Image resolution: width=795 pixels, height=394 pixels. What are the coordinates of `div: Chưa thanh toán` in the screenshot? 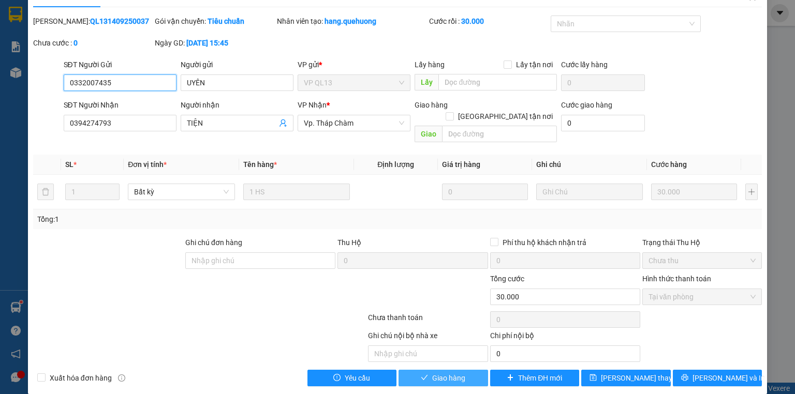 It's located at (427, 321).